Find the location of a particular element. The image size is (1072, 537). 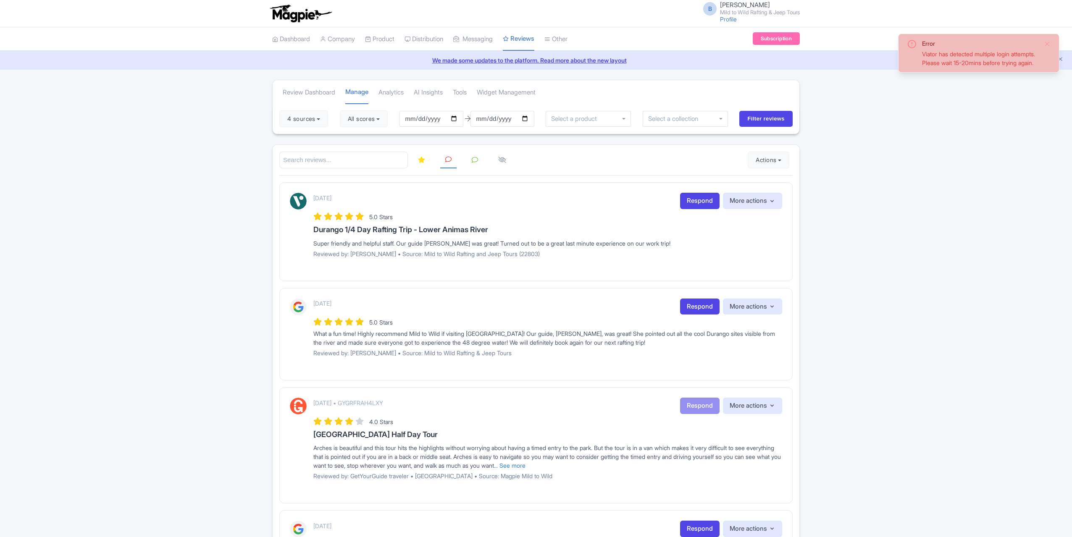

a: Tools is located at coordinates (459, 92).